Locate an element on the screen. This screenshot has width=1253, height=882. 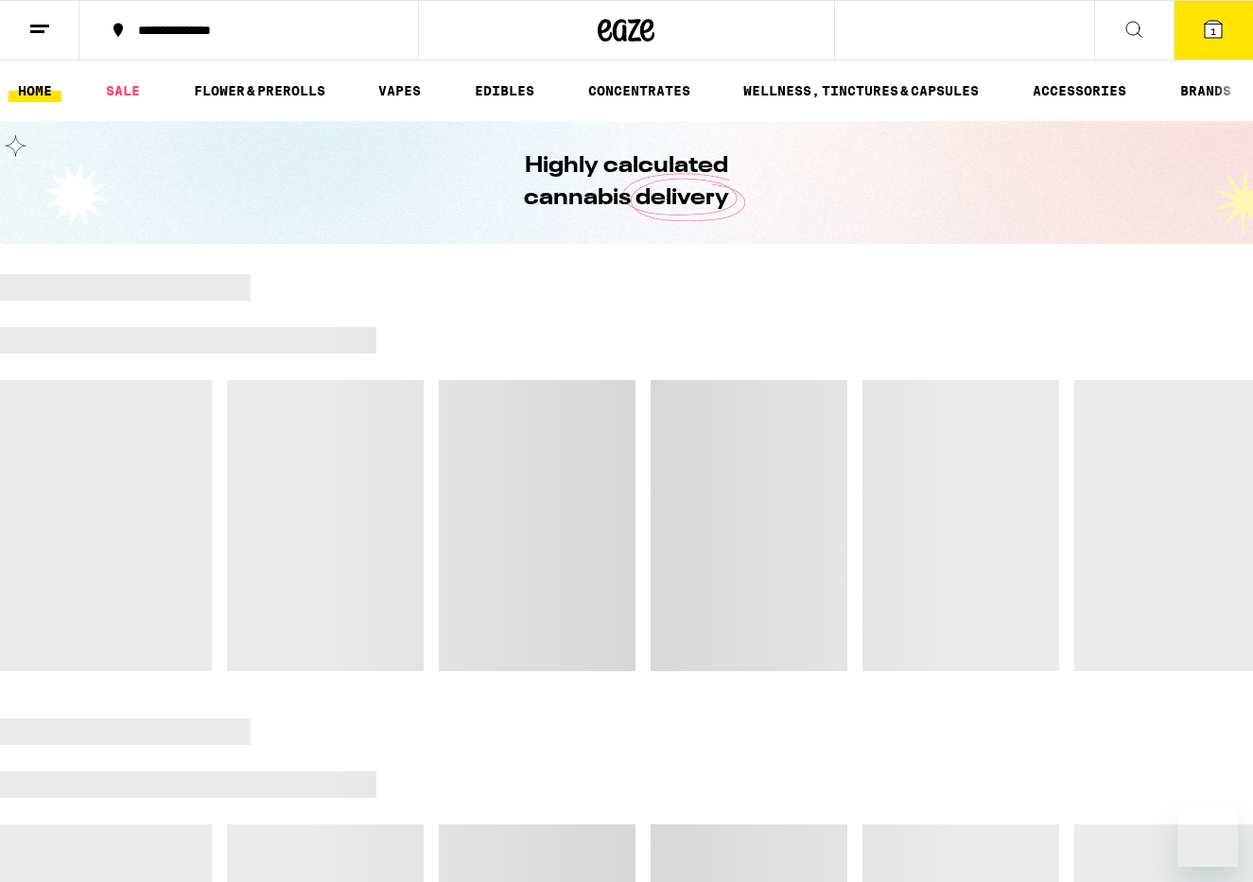
a: EDIBLES is located at coordinates (504, 91).